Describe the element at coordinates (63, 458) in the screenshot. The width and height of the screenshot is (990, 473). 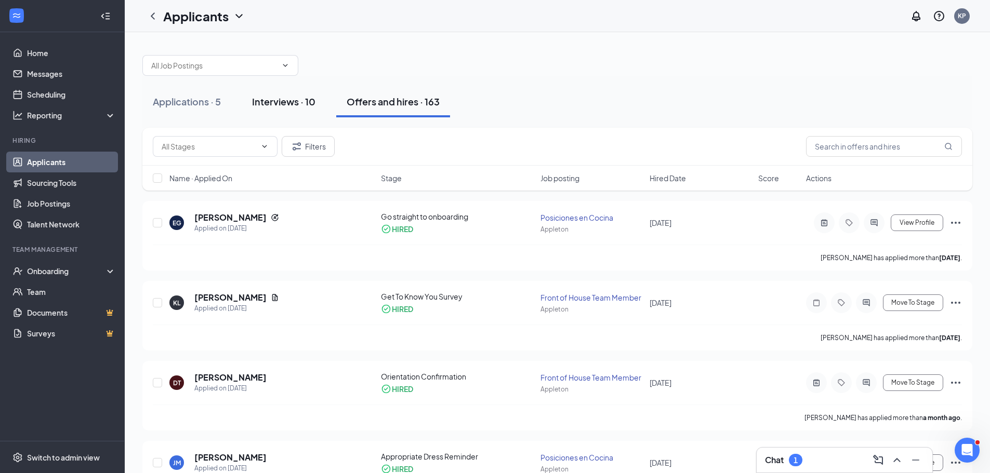
I see `div: Switch to admin view` at that location.